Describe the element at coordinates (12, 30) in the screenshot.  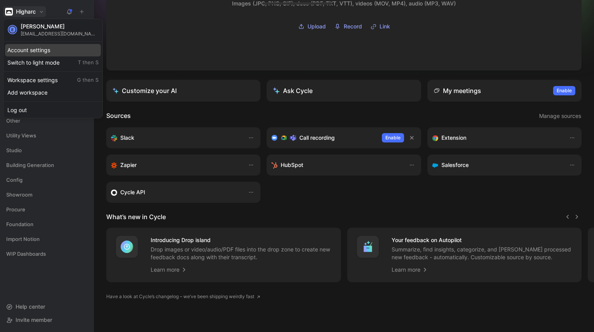
I see `div: E` at that location.